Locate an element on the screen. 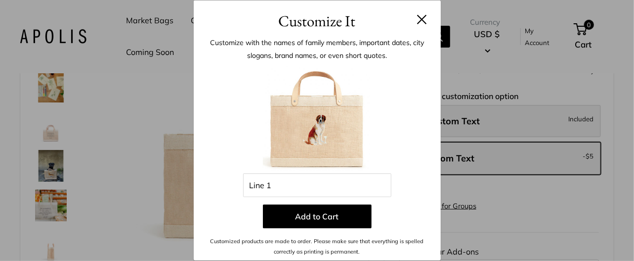 The width and height of the screenshot is (634, 261). button: Add to Cart is located at coordinates (317, 216).